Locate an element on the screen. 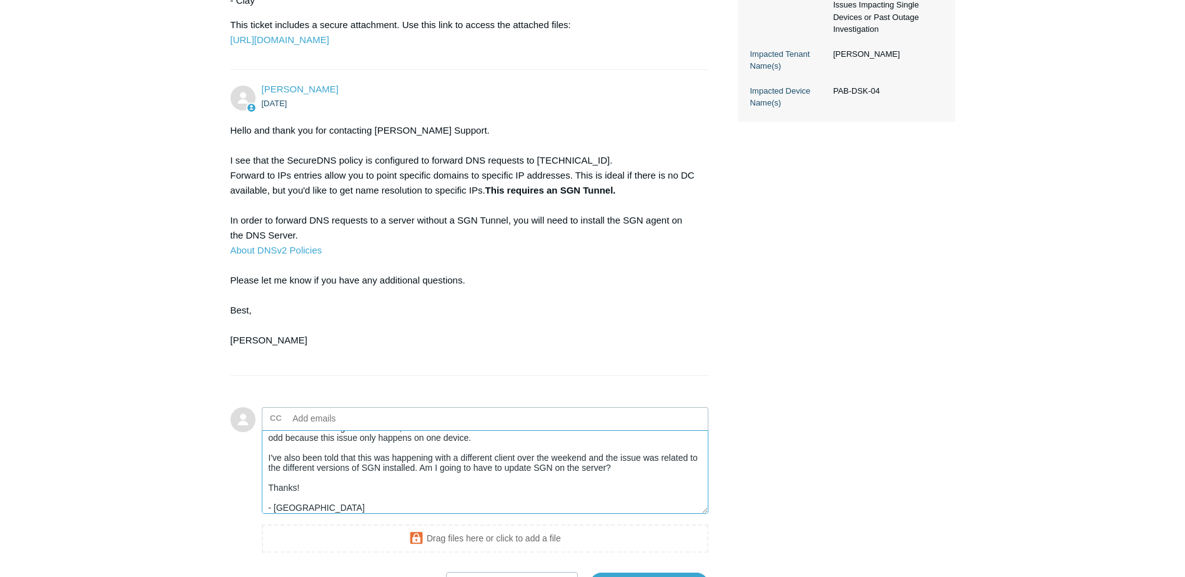  time: 09/26/2025, 13:10 is located at coordinates (274, 103).